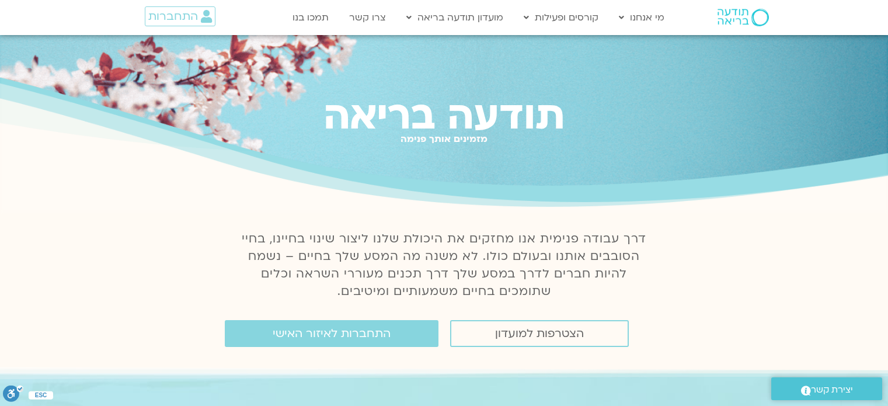 This screenshot has height=406, width=888. I want to click on span: התחברות לאיזור האישי, so click(331, 333).